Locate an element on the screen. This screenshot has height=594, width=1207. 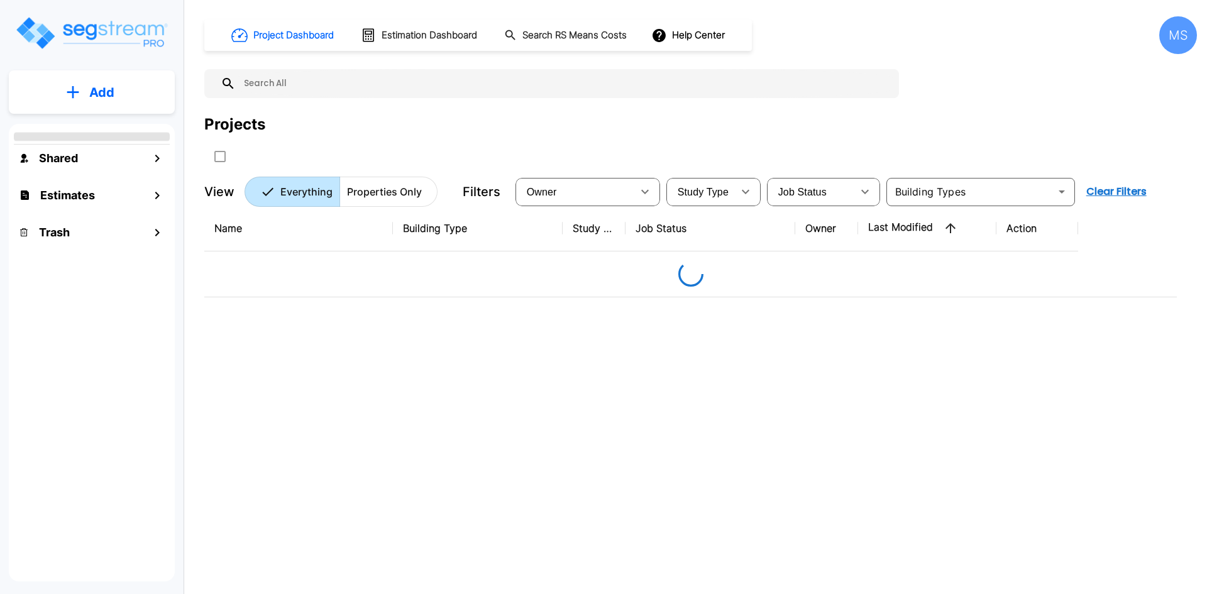
button: Search RS Means Costs is located at coordinates (566, 35).